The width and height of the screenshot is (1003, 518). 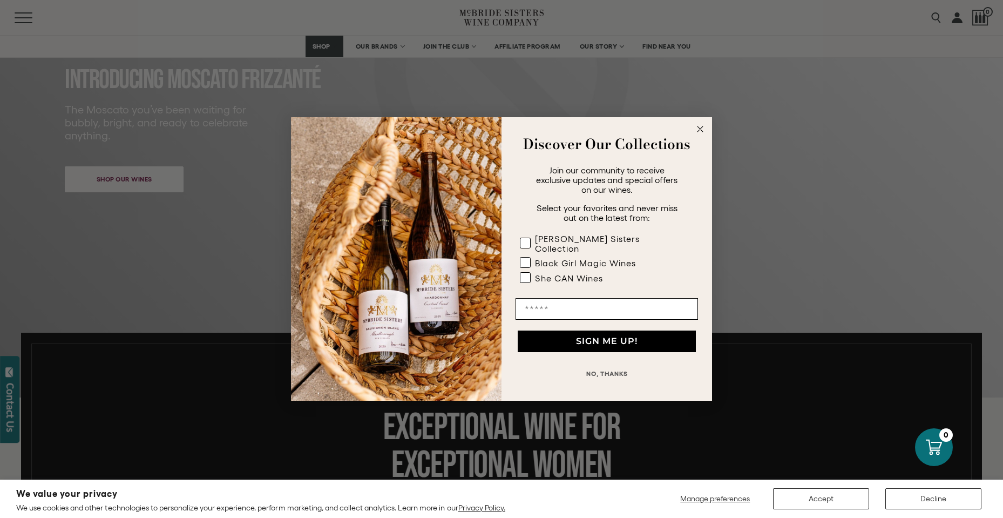 I want to click on span: Manage preferences, so click(x=715, y=498).